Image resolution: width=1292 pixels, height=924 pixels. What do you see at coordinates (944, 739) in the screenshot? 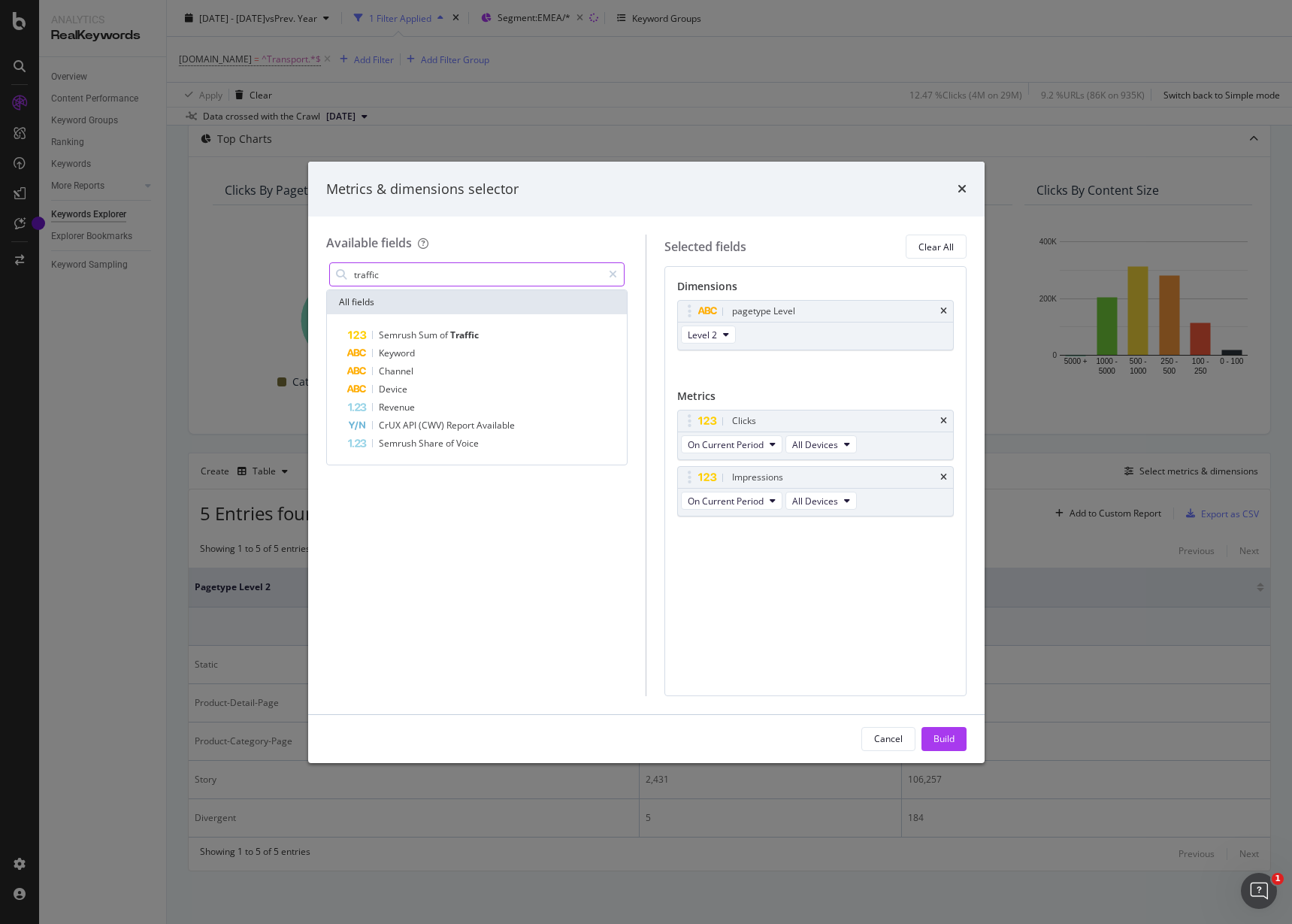
I see `button: Build` at bounding box center [944, 739].